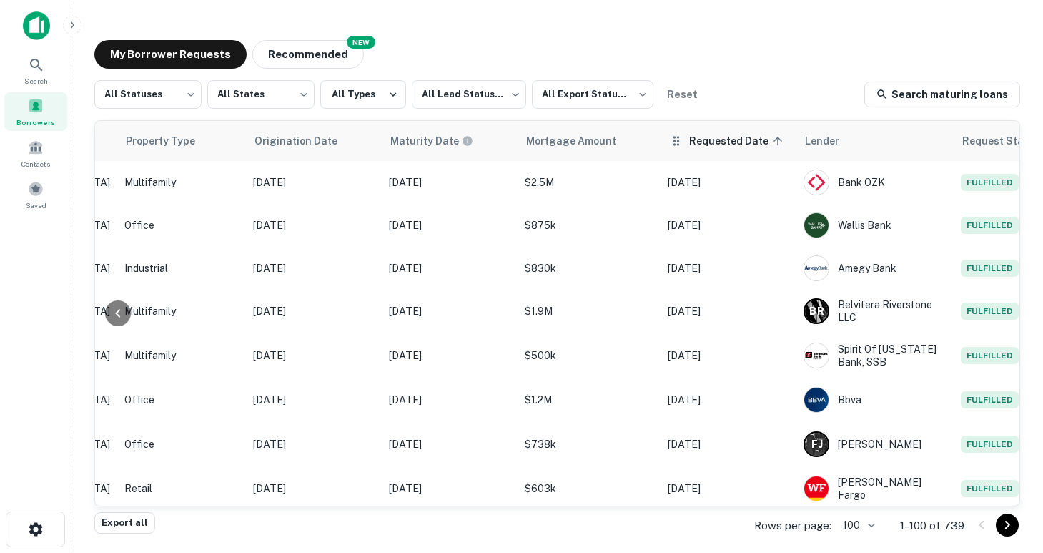 Image resolution: width=1043 pixels, height=553 pixels. What do you see at coordinates (817, 444) in the screenshot?
I see `p: F J` at bounding box center [817, 444].